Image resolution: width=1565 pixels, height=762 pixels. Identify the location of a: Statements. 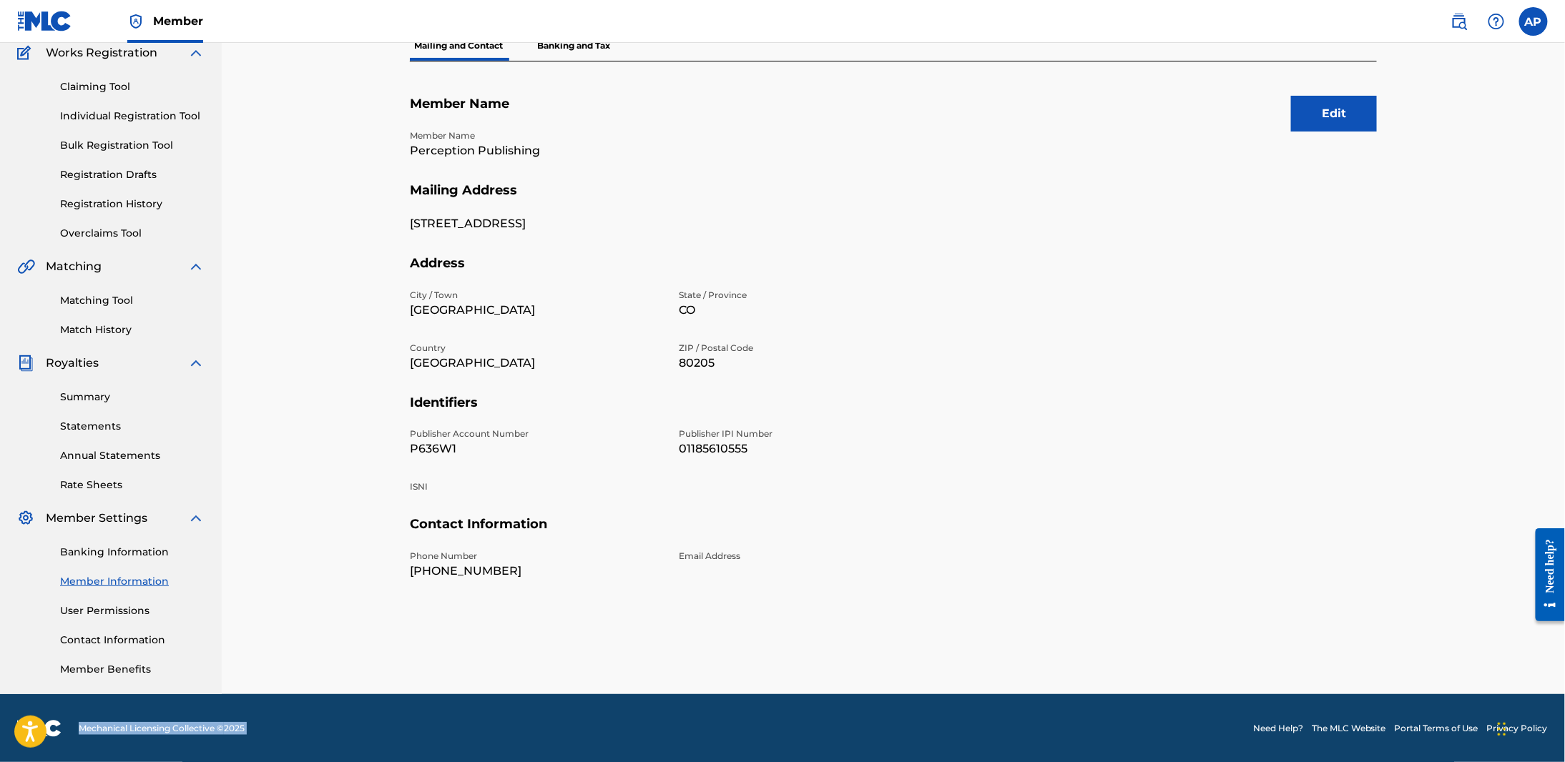
(132, 426).